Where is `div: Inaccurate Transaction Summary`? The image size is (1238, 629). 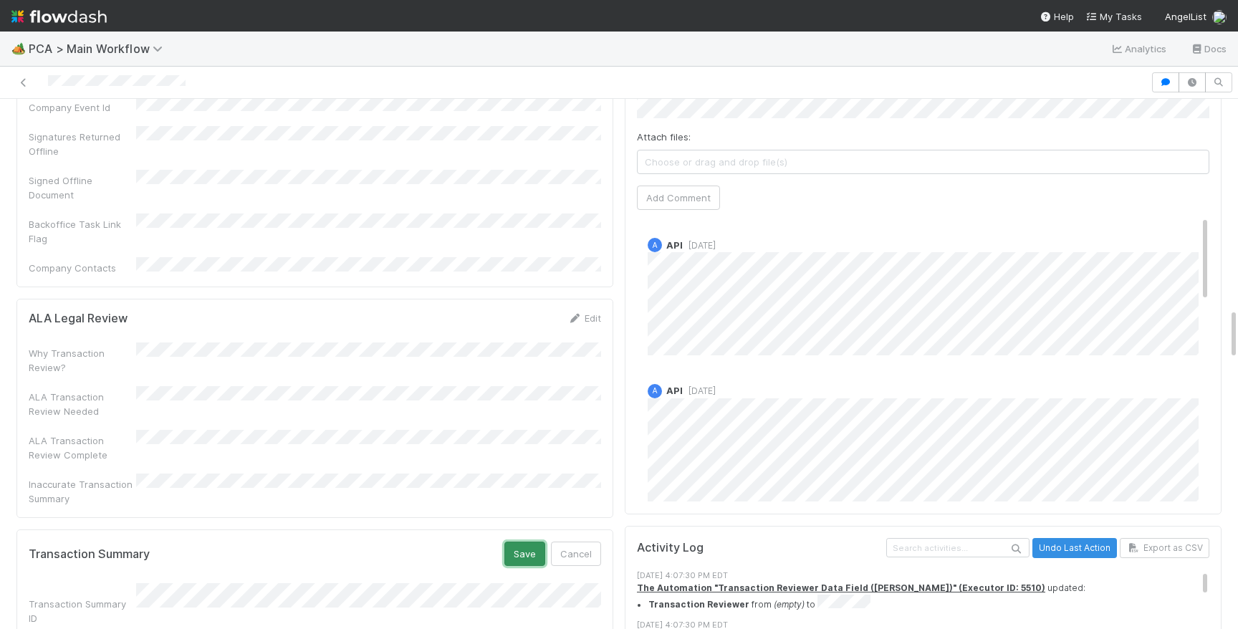 div: Inaccurate Transaction Summary is located at coordinates (82, 492).